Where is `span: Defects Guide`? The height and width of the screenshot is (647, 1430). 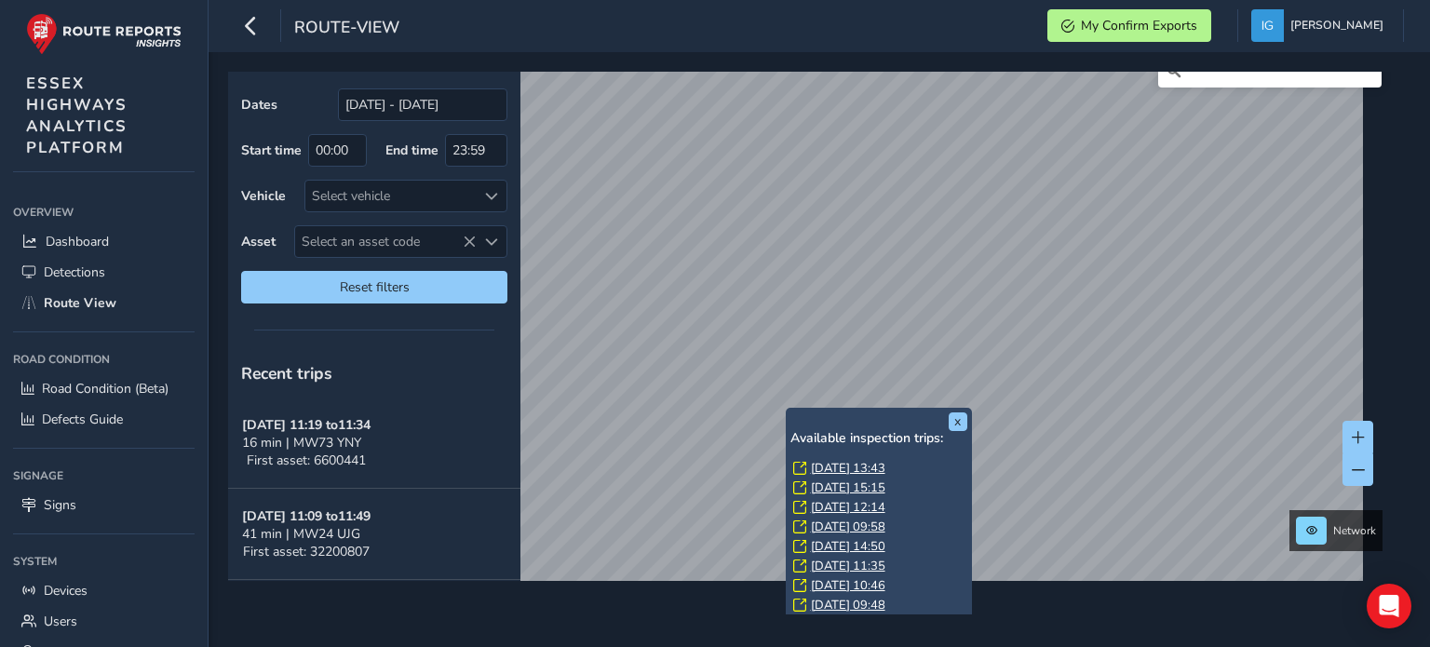
span: Defects Guide is located at coordinates (82, 419).